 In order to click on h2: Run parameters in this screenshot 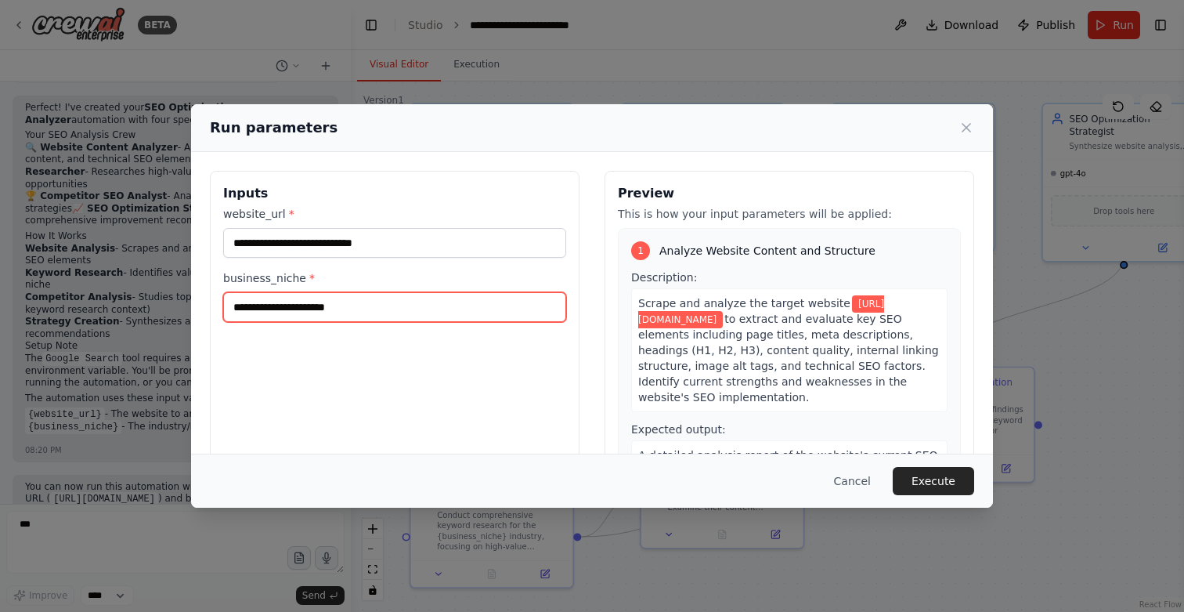, I will do `click(273, 128)`.